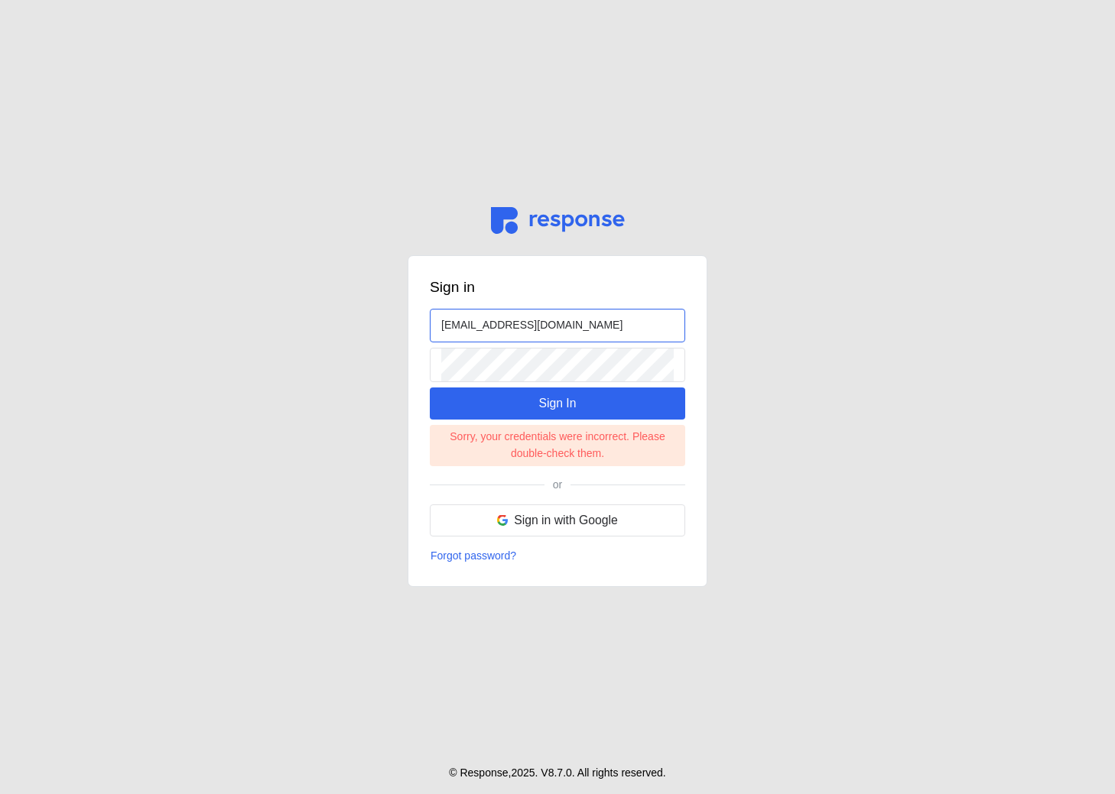 The height and width of the screenshot is (794, 1115). What do you see at coordinates (557, 404) in the screenshot?
I see `button: Sign In` at bounding box center [557, 404].